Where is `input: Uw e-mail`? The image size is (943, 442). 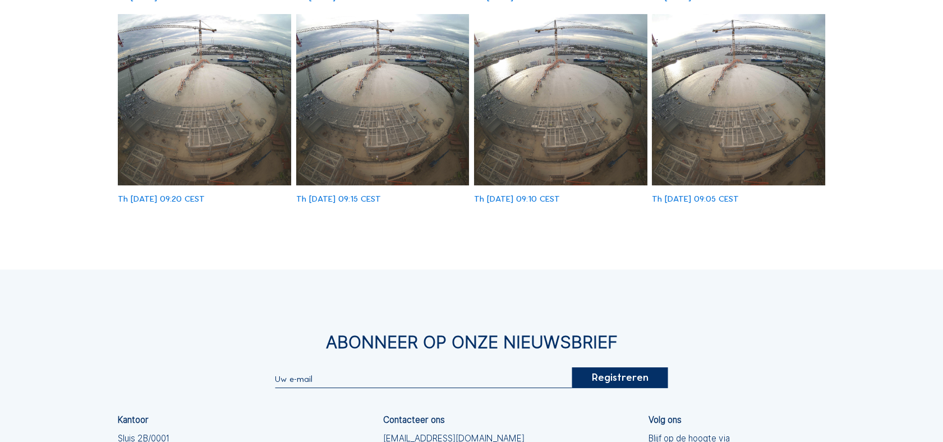
input: Uw e-mail is located at coordinates (424, 378).